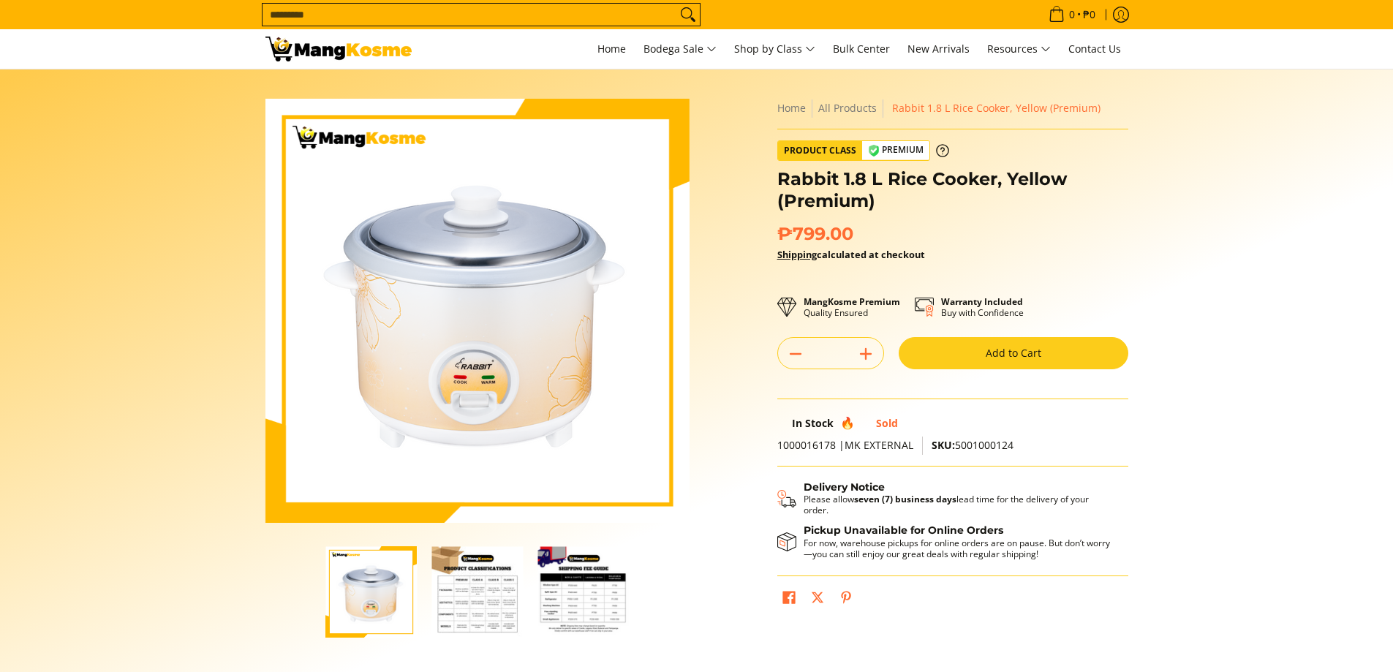 The height and width of the screenshot is (672, 1393). What do you see at coordinates (1072, 15) in the screenshot?
I see `span: 0` at bounding box center [1072, 15].